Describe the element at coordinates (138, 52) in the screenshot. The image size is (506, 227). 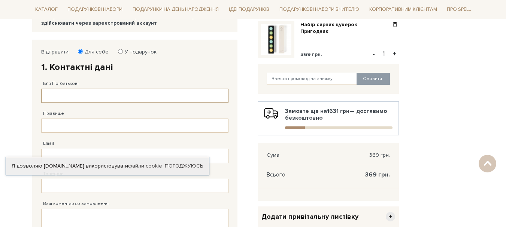
I see `label: У подарунок` at that location.